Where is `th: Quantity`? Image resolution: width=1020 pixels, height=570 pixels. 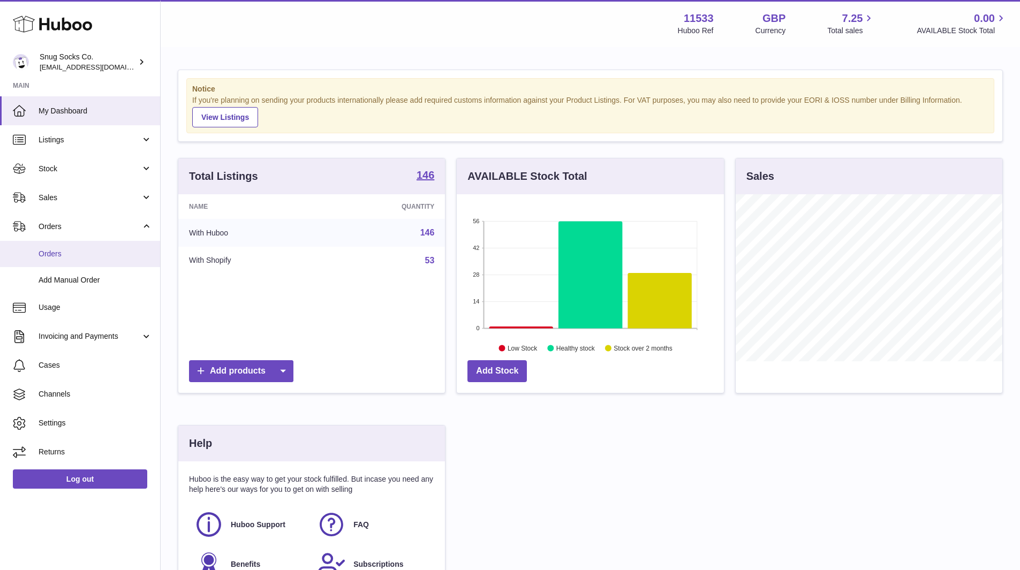 th: Quantity is located at coordinates (384, 207).